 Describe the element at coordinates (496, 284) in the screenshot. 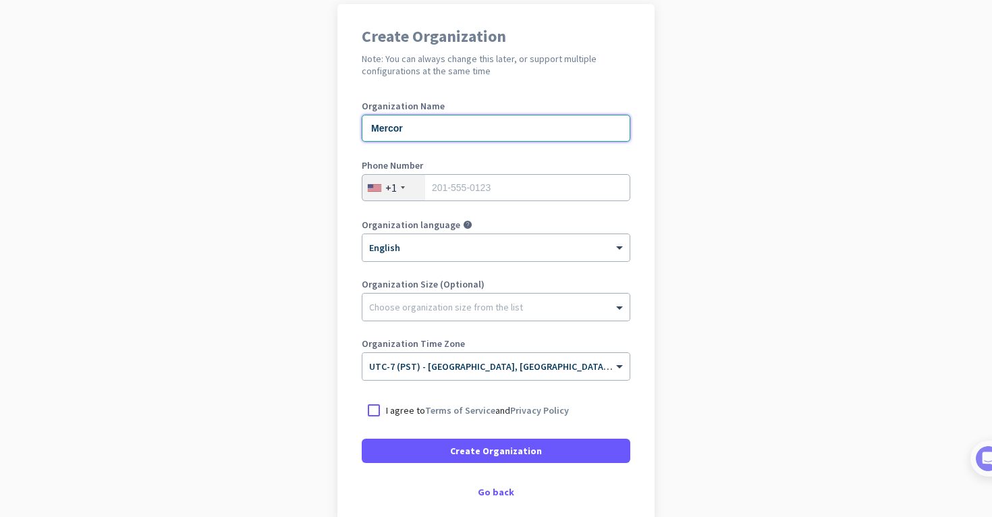

I see `label: Organization Size (Optional)` at that location.